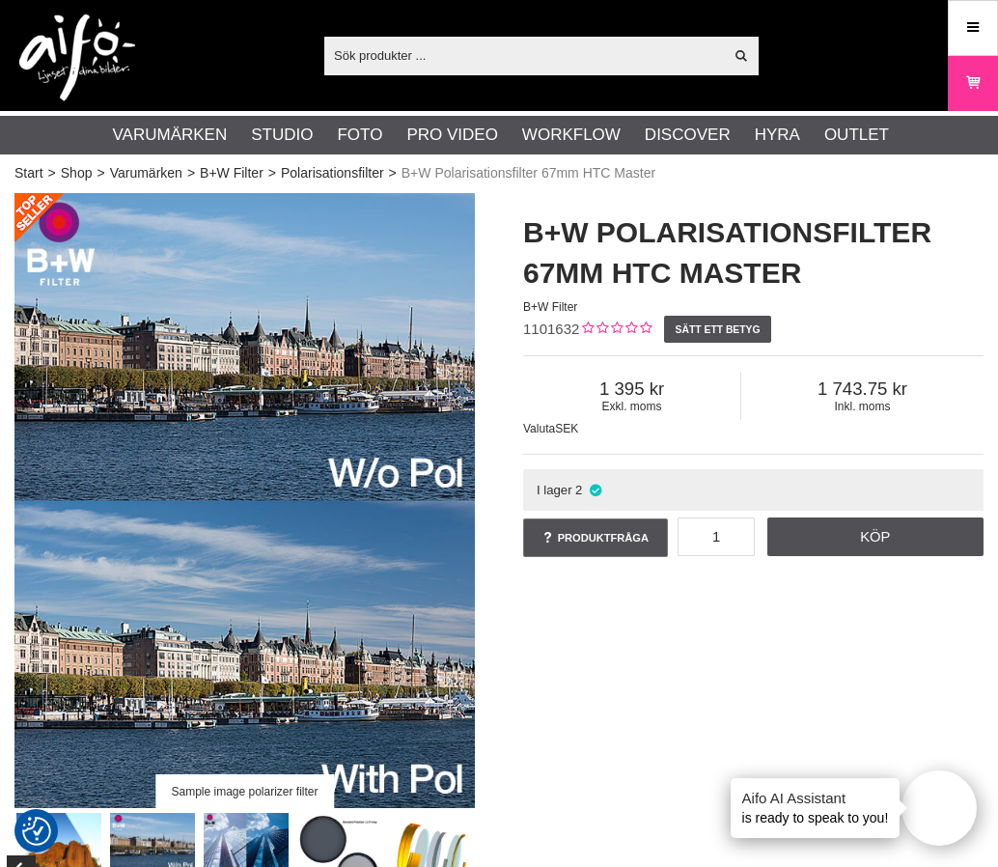 Image resolution: width=998 pixels, height=867 pixels. Describe the element at coordinates (332, 173) in the screenshot. I see `a: Polarisationsfilter` at that location.